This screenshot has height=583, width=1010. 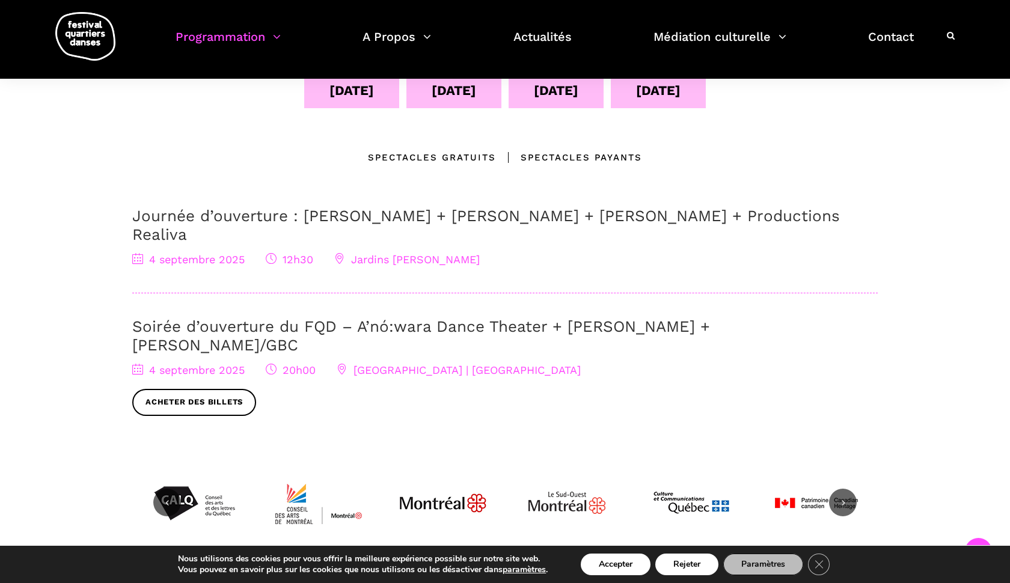 What do you see at coordinates (318, 503) in the screenshot?
I see `img: CMYK_Logo_CAMMontreal` at bounding box center [318, 503].